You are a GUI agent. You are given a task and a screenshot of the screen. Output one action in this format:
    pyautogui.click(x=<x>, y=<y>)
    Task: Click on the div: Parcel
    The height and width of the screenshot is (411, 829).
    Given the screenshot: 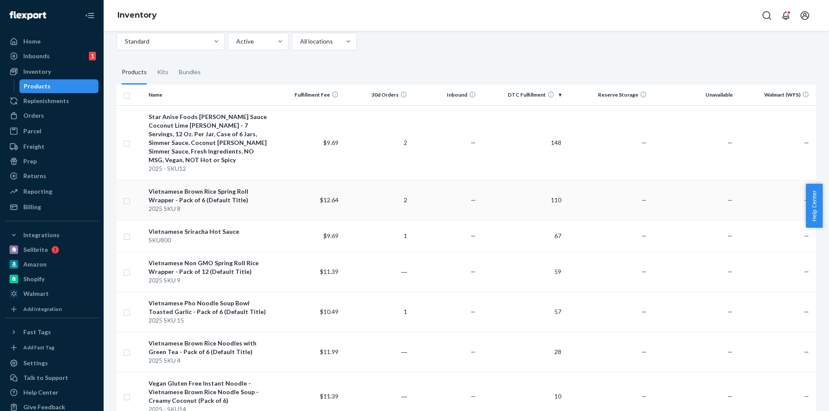 What is the action you would take?
    pyautogui.click(x=32, y=131)
    